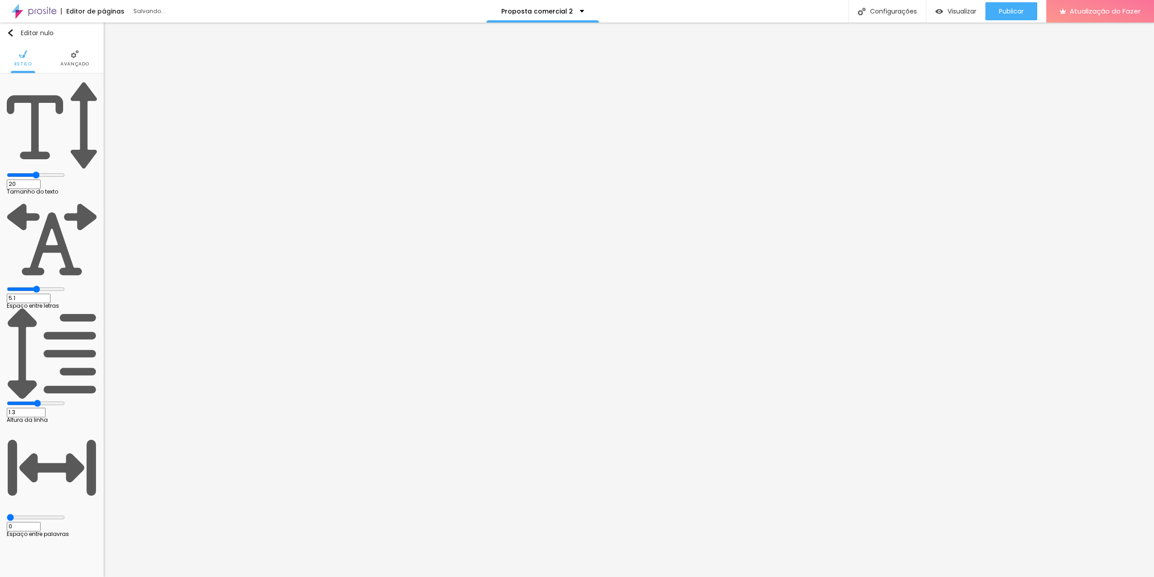  What do you see at coordinates (23, 64) in the screenshot?
I see `font: Estilo` at bounding box center [23, 64].